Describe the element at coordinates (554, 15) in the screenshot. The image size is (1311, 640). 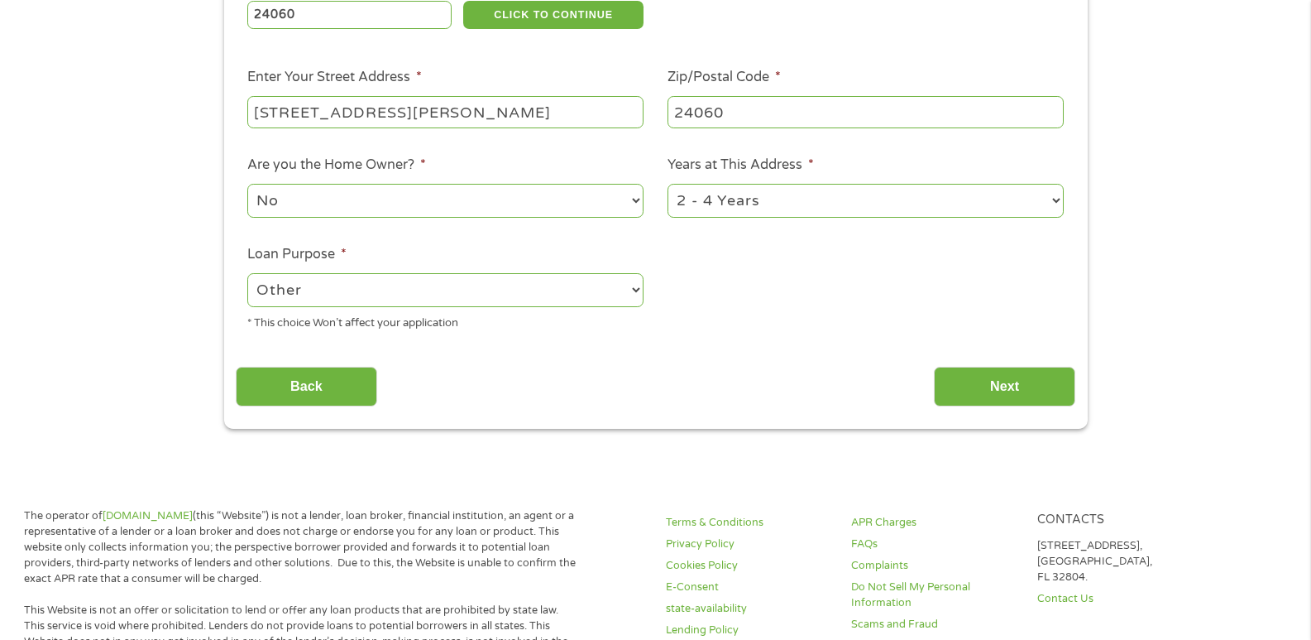
I see `button: CLICK TO CONTINUE` at that location.